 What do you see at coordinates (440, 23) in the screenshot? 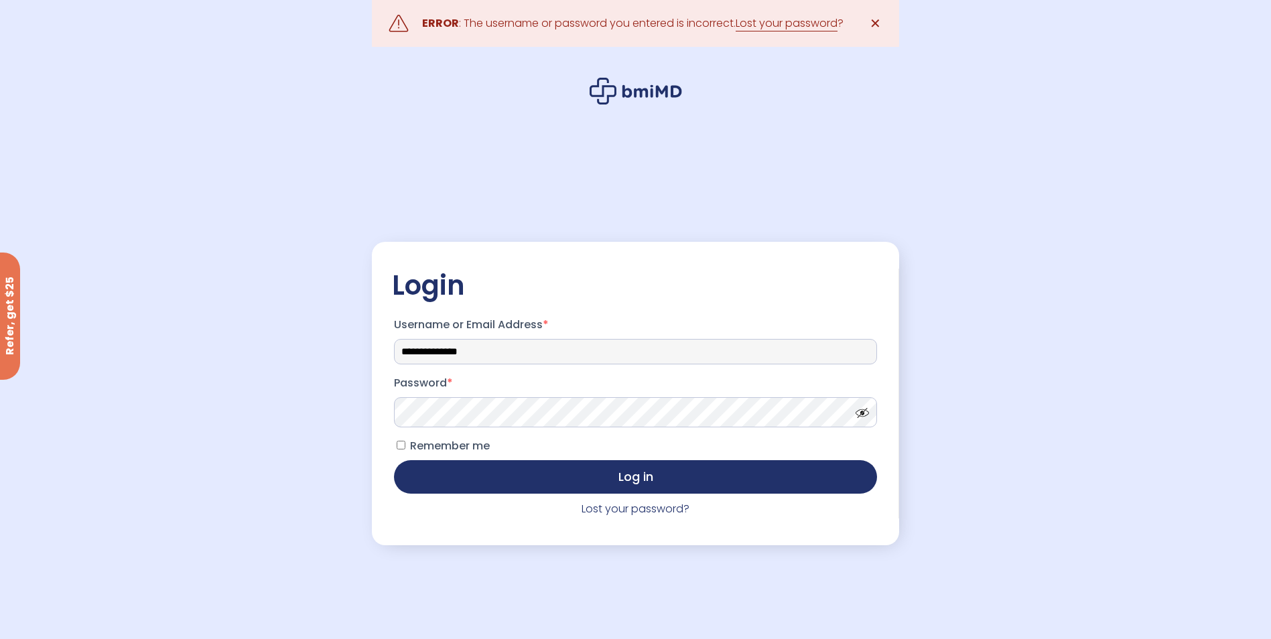
I see `strong: ERROR` at bounding box center [440, 23].